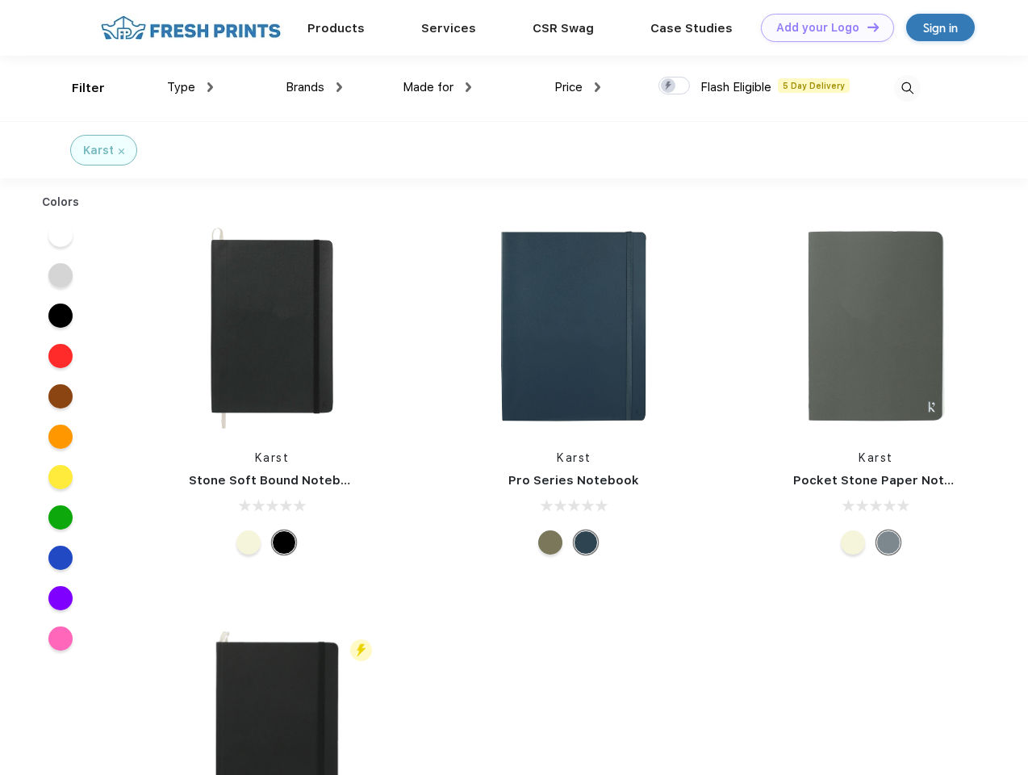 The image size is (1028, 775). Describe the element at coordinates (428, 87) in the screenshot. I see `span: Made for` at that location.